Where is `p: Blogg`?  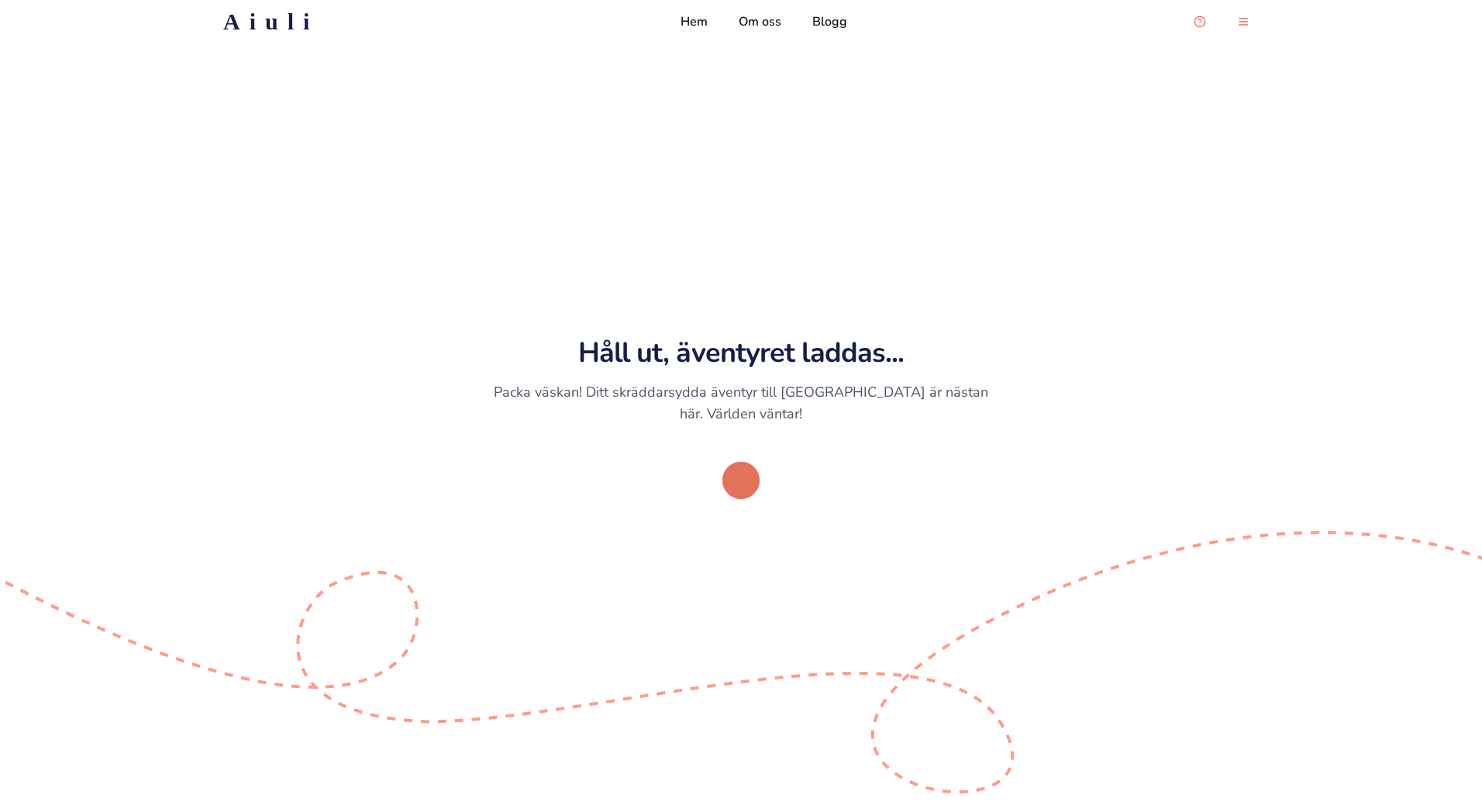
p: Blogg is located at coordinates (830, 21).